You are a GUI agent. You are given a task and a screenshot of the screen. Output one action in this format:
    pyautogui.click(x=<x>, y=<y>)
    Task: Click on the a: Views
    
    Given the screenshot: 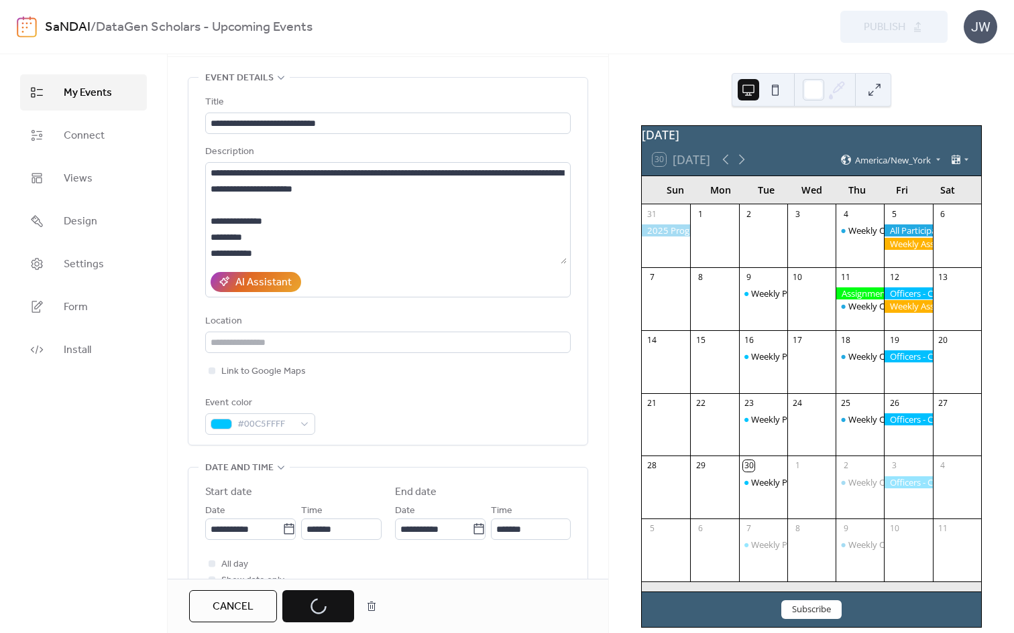 What is the action you would take?
    pyautogui.click(x=83, y=178)
    